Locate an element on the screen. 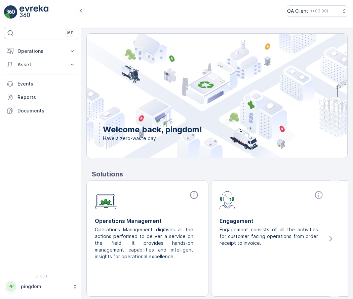  p: Events is located at coordinates (46, 84).